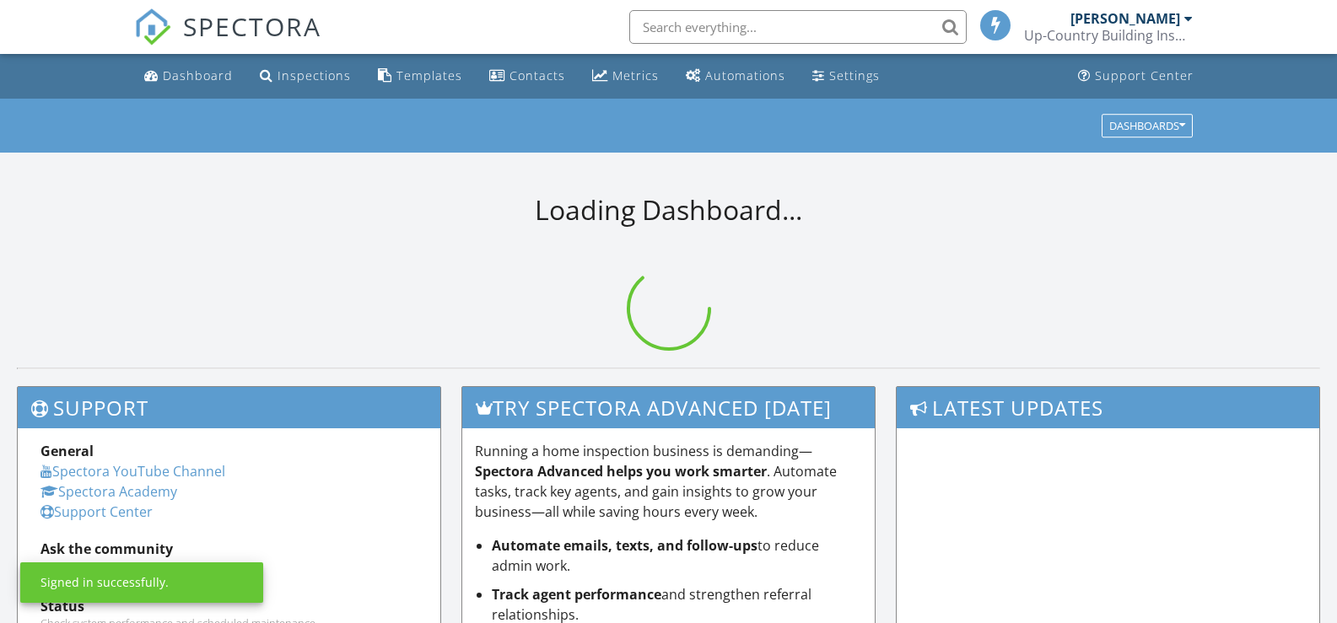 This screenshot has width=1337, height=623. I want to click on div: Metrics, so click(635, 75).